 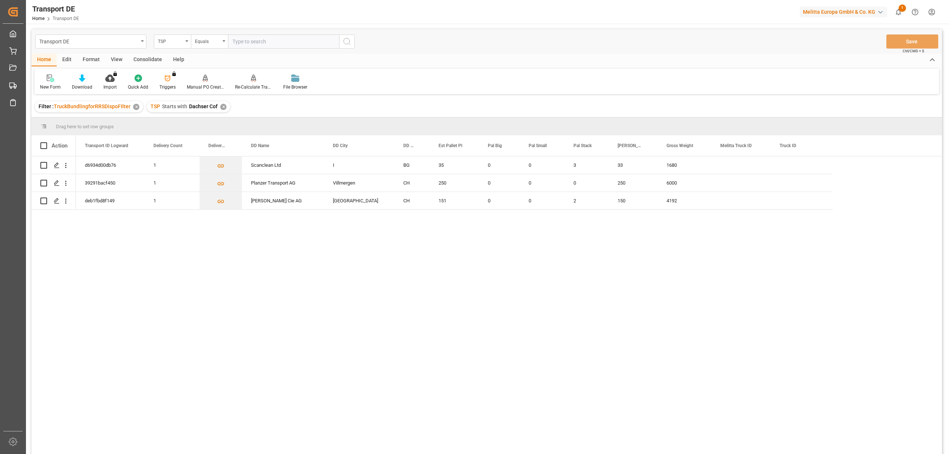 I want to click on div: I, so click(x=359, y=165).